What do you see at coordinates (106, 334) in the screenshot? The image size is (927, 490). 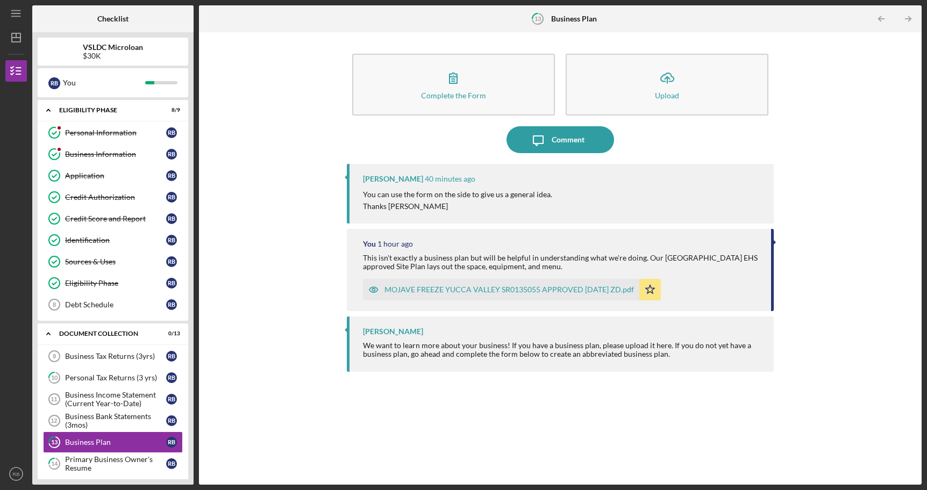 I see `div: Document Collection` at bounding box center [106, 334].